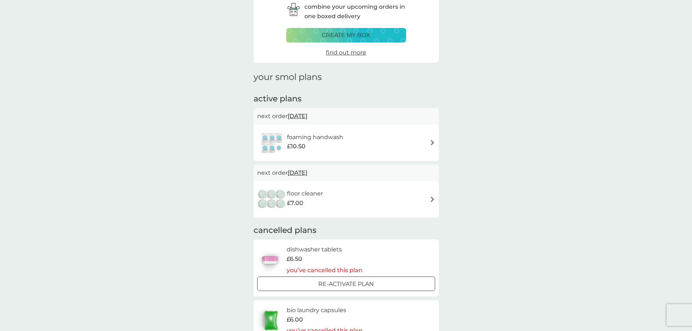 The height and width of the screenshot is (331, 692). I want to click on p: Re-activate Plan, so click(346, 284).